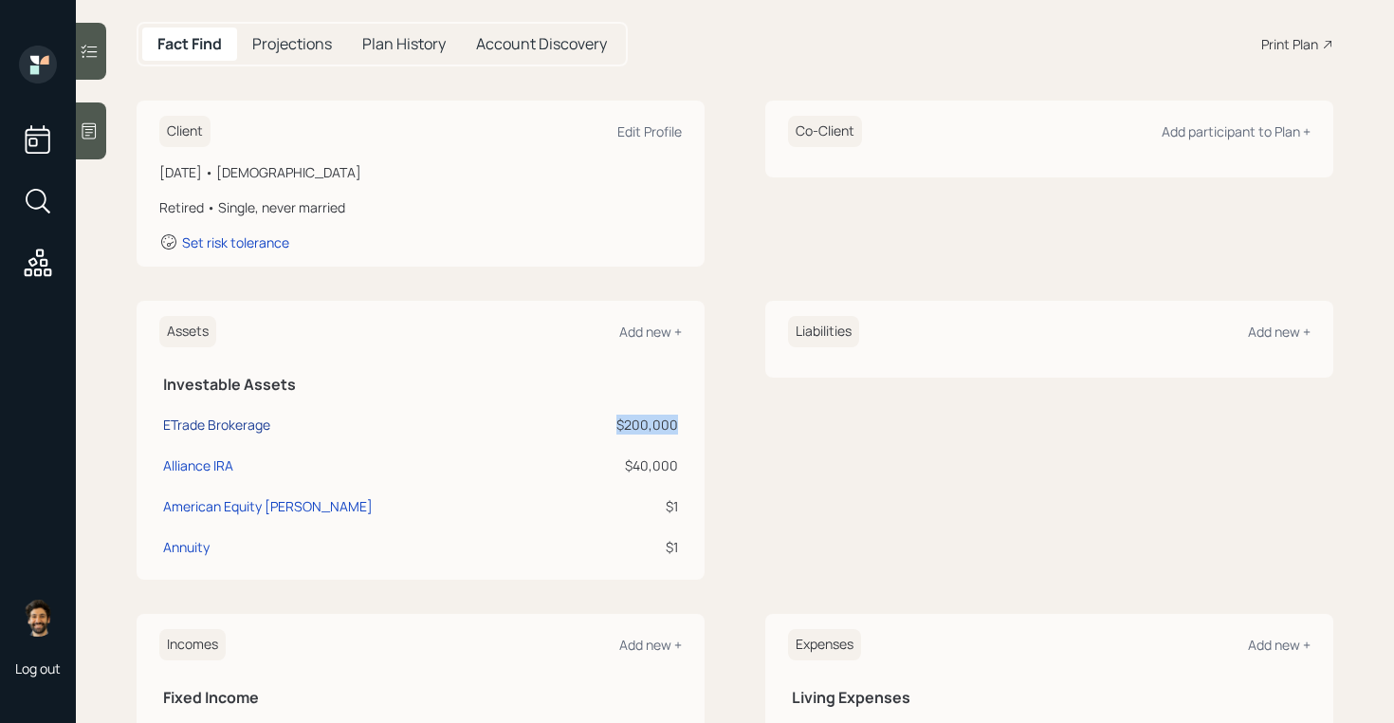  Describe the element at coordinates (650, 131) in the screenshot. I see `div: Edit Profile` at that location.